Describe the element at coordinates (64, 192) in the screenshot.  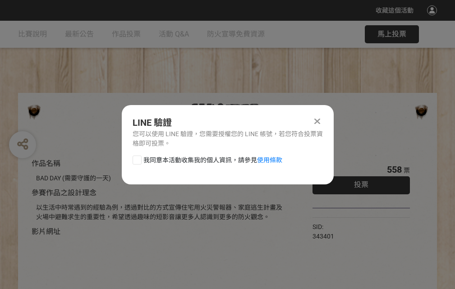
I see `span: 參賽作品之設計理念` at that location.